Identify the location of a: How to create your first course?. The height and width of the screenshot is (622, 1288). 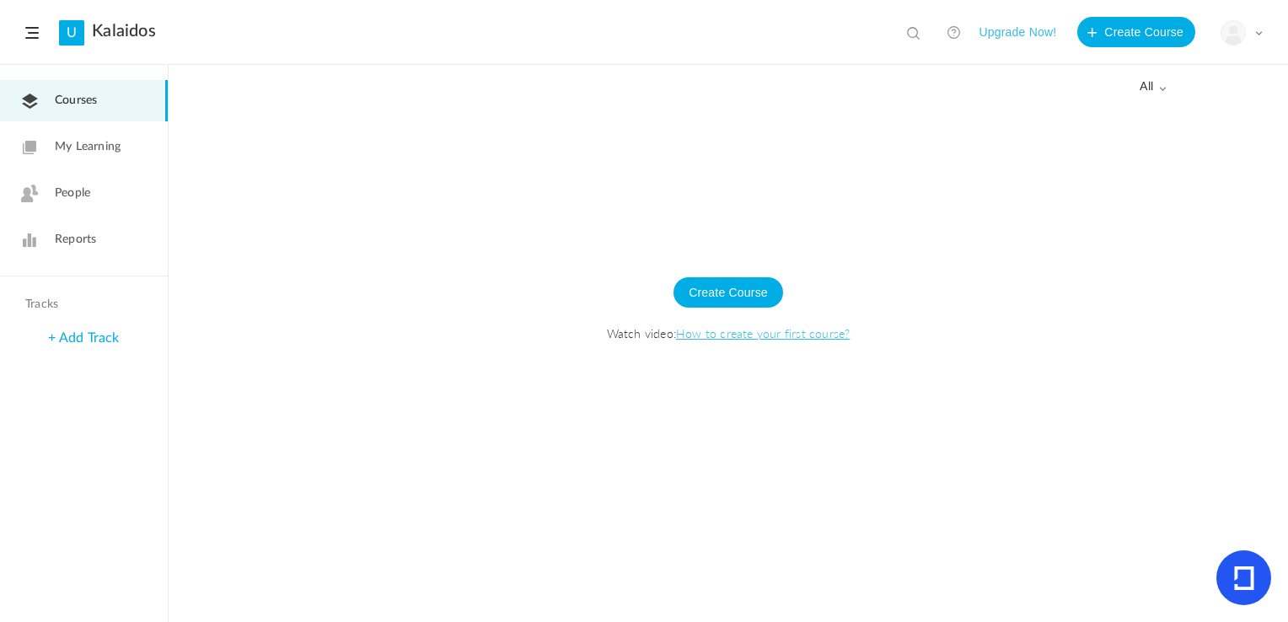
(763, 333).